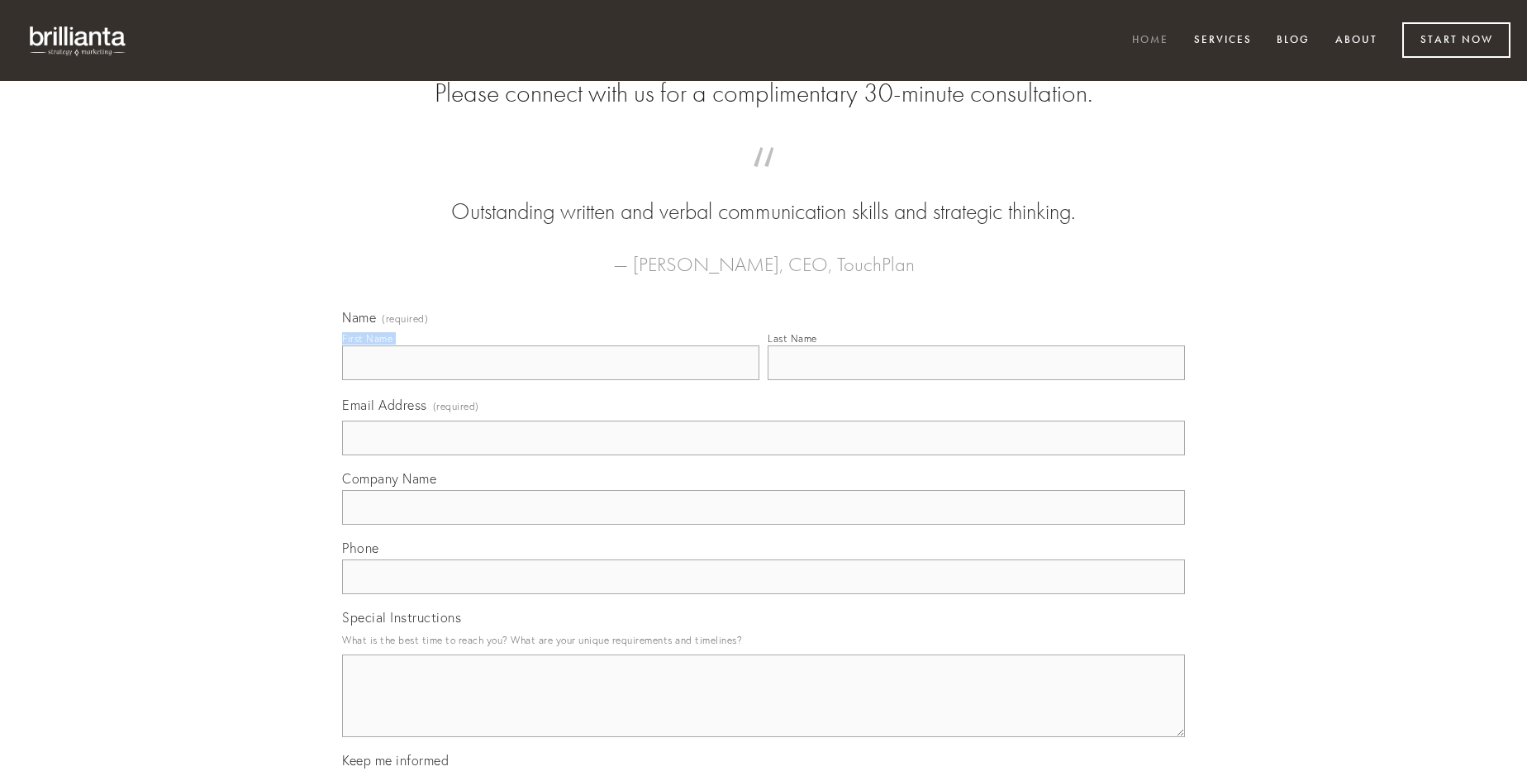 This screenshot has height=776, width=1527. What do you see at coordinates (1456, 40) in the screenshot?
I see `a: Start Now` at bounding box center [1456, 40].